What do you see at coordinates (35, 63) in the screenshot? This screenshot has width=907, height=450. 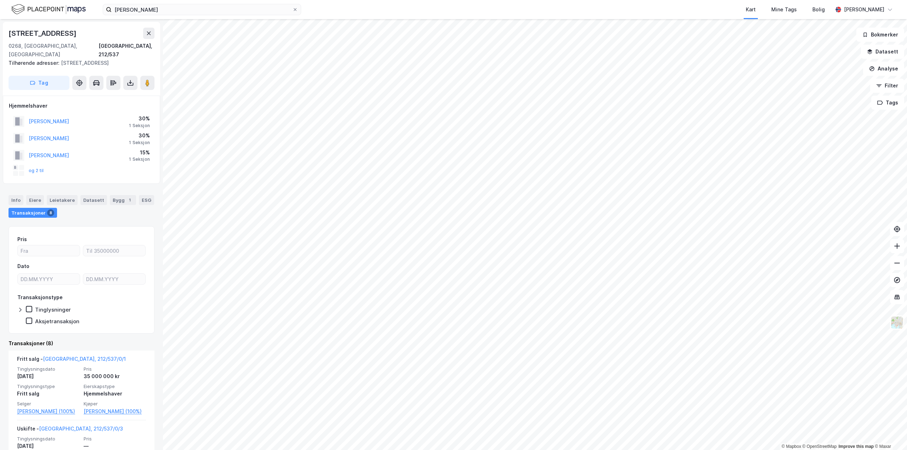 I see `span: Tilhørende adresser:` at bounding box center [35, 63].